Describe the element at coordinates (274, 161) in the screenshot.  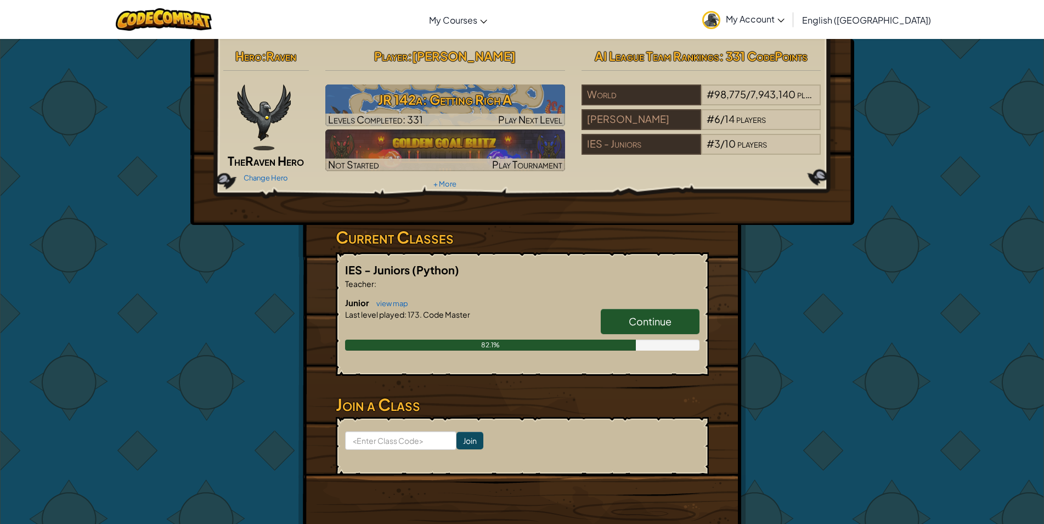
I see `span: Raven Hero` at that location.